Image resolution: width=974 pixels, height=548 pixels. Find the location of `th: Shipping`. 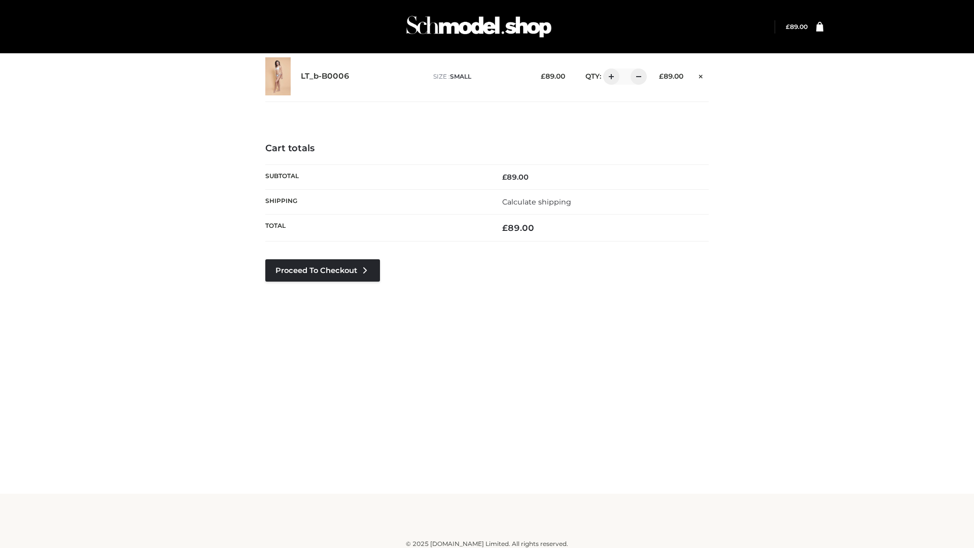

th: Shipping is located at coordinates (376, 201).